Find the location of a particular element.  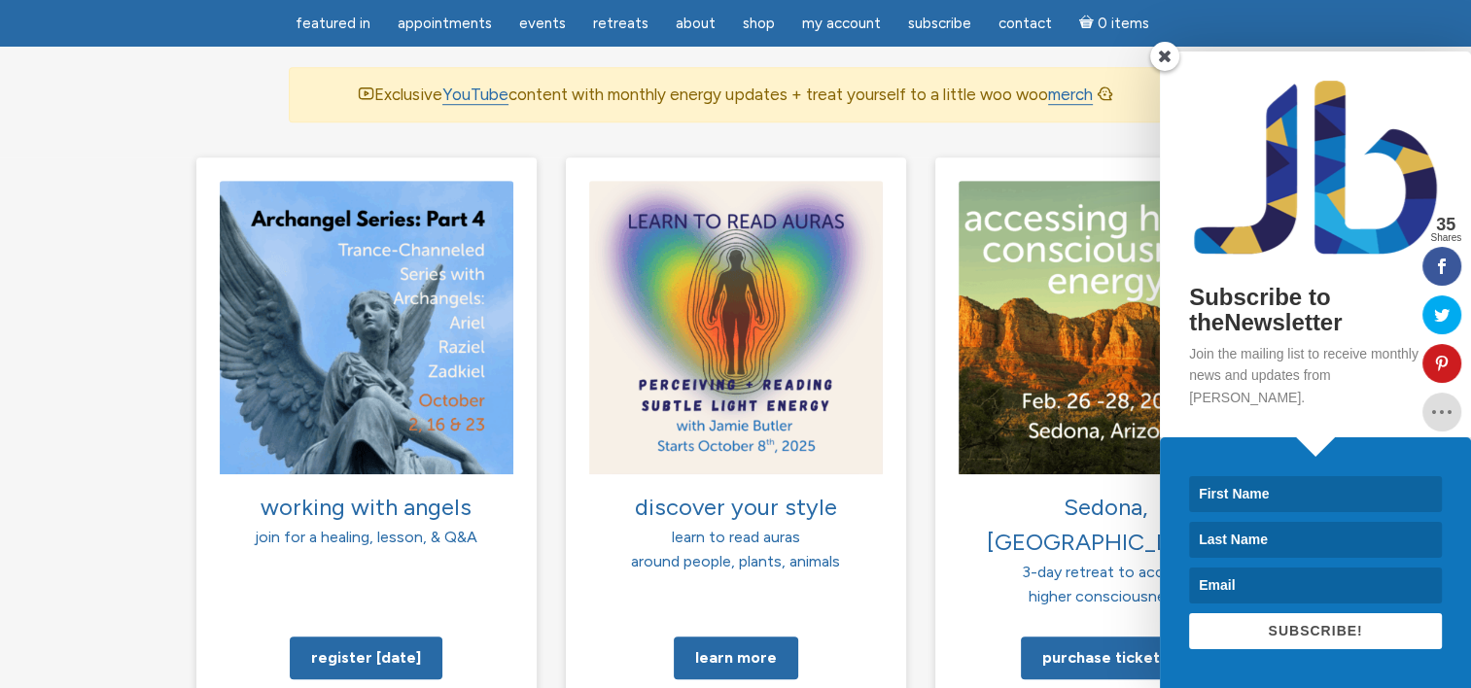

span: SUBSCRIBE! is located at coordinates (1315, 631).